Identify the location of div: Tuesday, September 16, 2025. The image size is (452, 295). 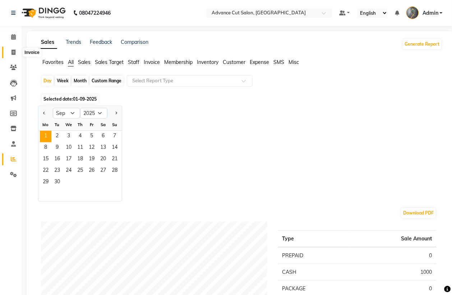
(57, 159).